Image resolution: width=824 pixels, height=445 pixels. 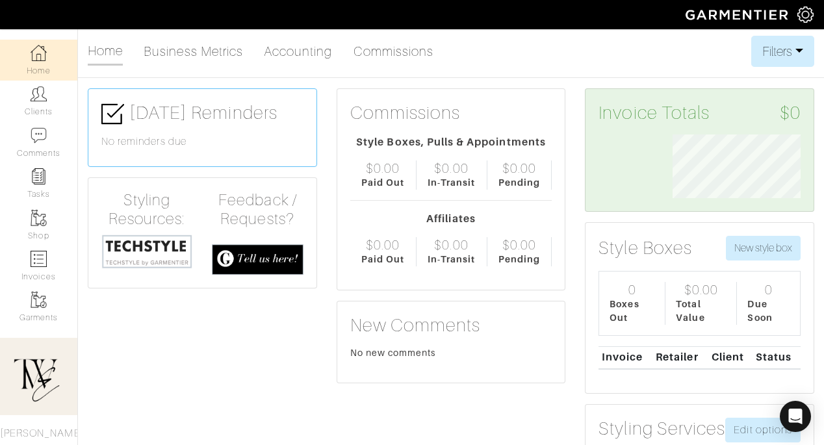 I want to click on h4: Feedback / Requests?, so click(x=257, y=210).